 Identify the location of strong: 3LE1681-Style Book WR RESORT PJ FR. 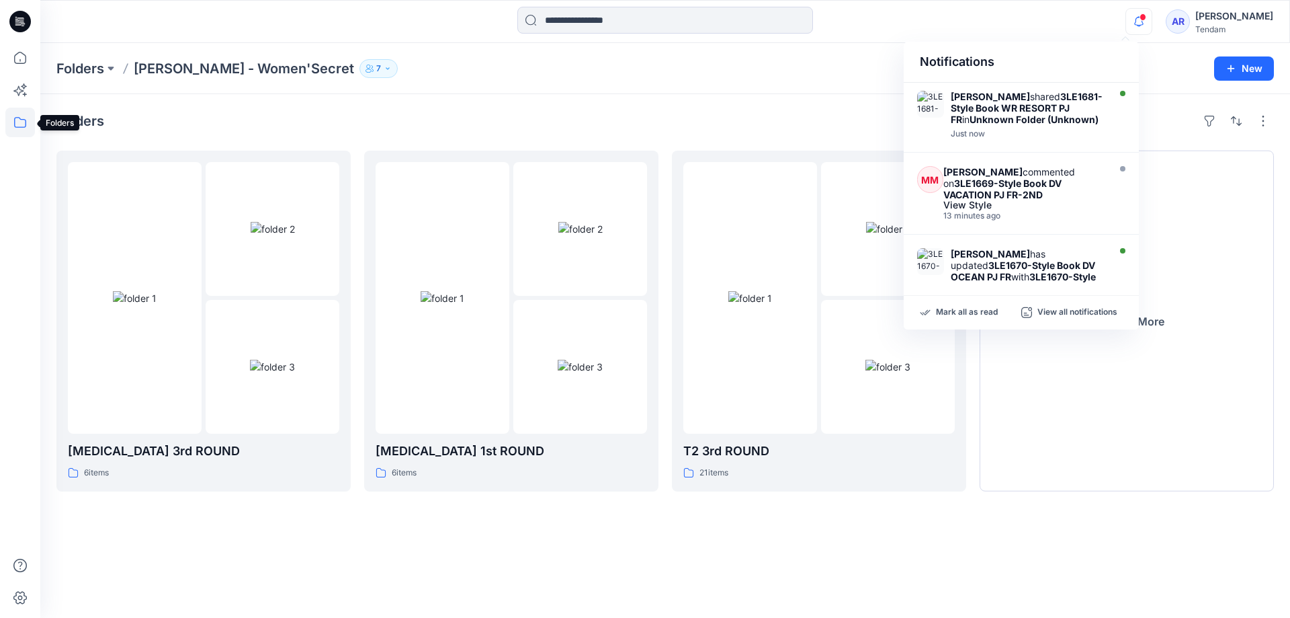
(1027, 108).